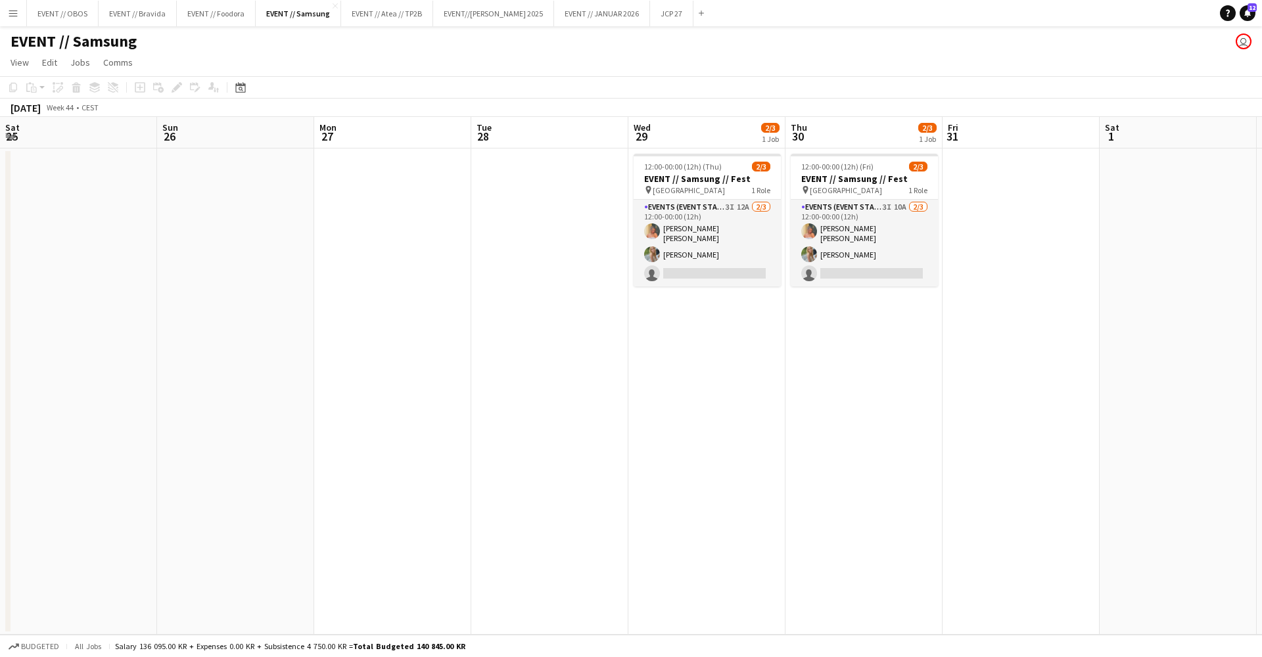  Describe the element at coordinates (642, 128) in the screenshot. I see `span: Wed` at that location.